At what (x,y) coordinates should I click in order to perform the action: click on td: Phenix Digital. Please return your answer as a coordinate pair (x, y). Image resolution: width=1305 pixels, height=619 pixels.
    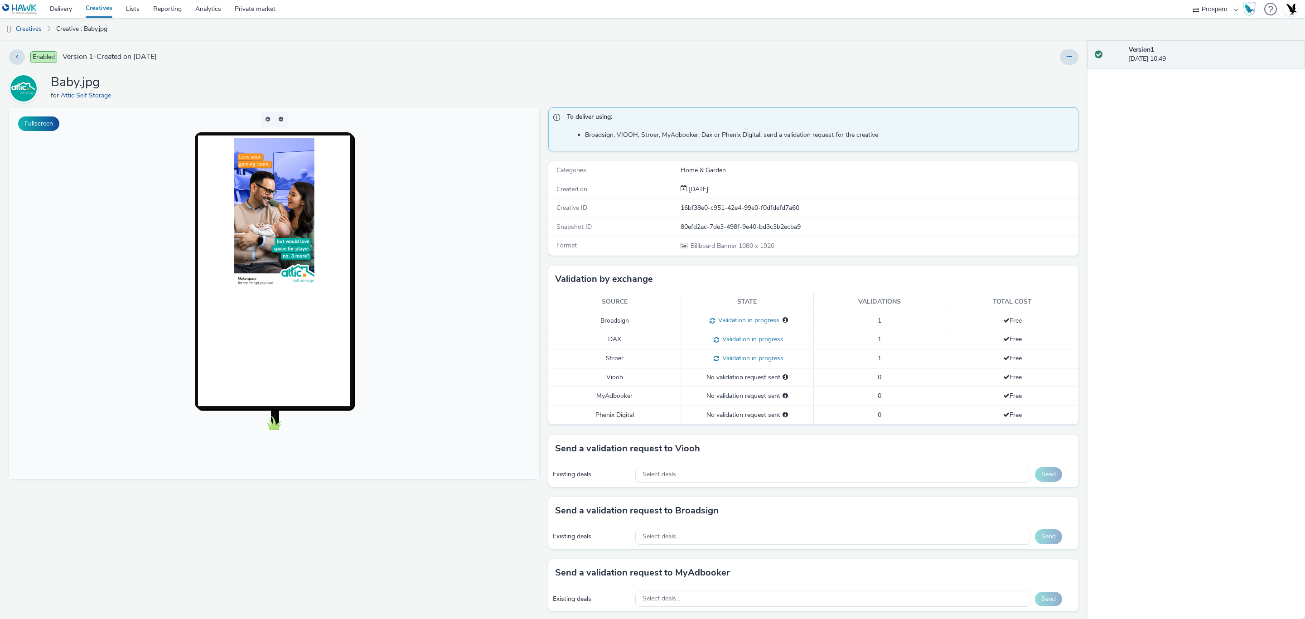
    Looking at the image, I should click on (614, 415).